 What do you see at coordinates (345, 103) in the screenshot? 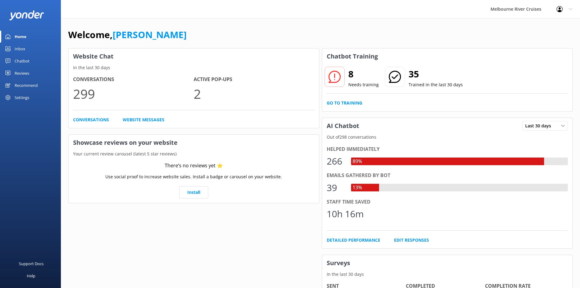
I see `a: Go to Training` at bounding box center [345, 103].